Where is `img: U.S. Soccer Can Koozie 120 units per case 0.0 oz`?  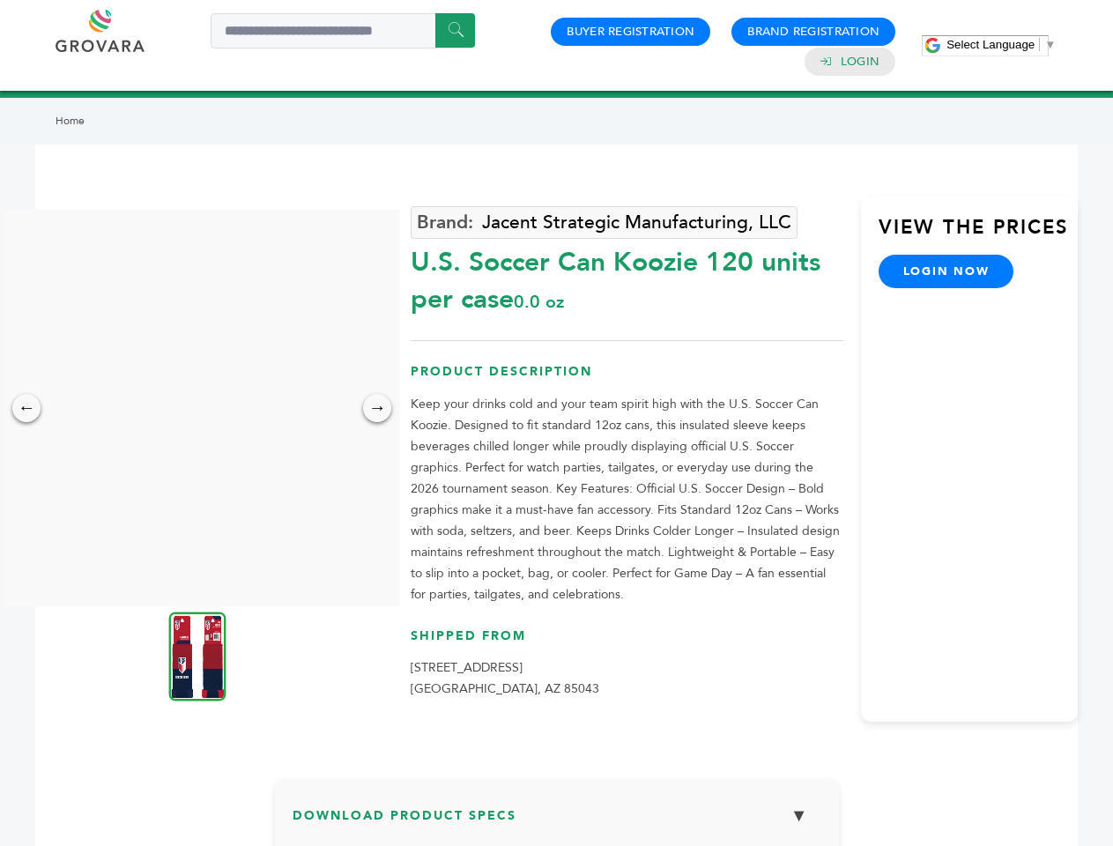 img: U.S. Soccer Can Koozie 120 units per case 0.0 oz is located at coordinates (197, 655).